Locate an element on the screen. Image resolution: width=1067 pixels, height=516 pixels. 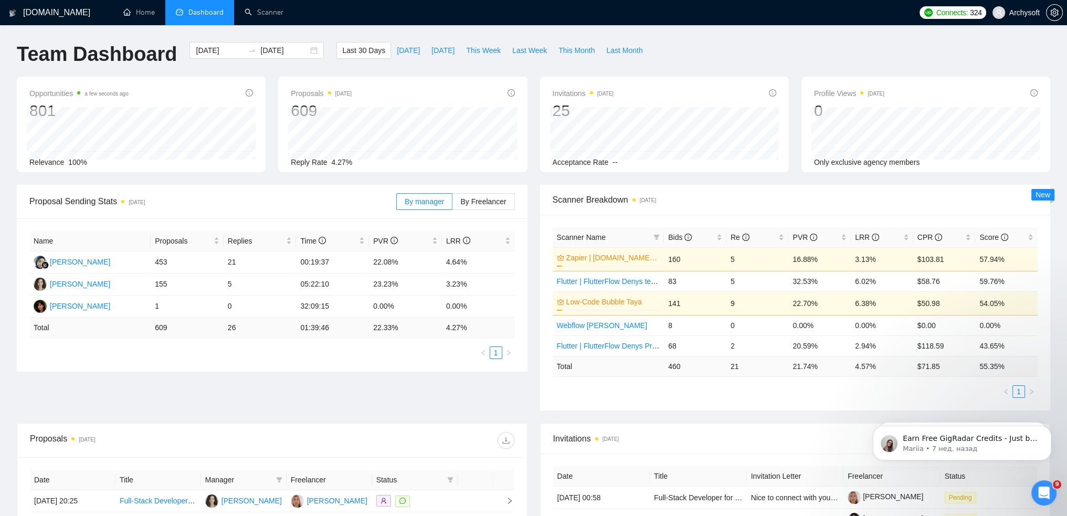
td: 4.57 % is located at coordinates (882, 366).